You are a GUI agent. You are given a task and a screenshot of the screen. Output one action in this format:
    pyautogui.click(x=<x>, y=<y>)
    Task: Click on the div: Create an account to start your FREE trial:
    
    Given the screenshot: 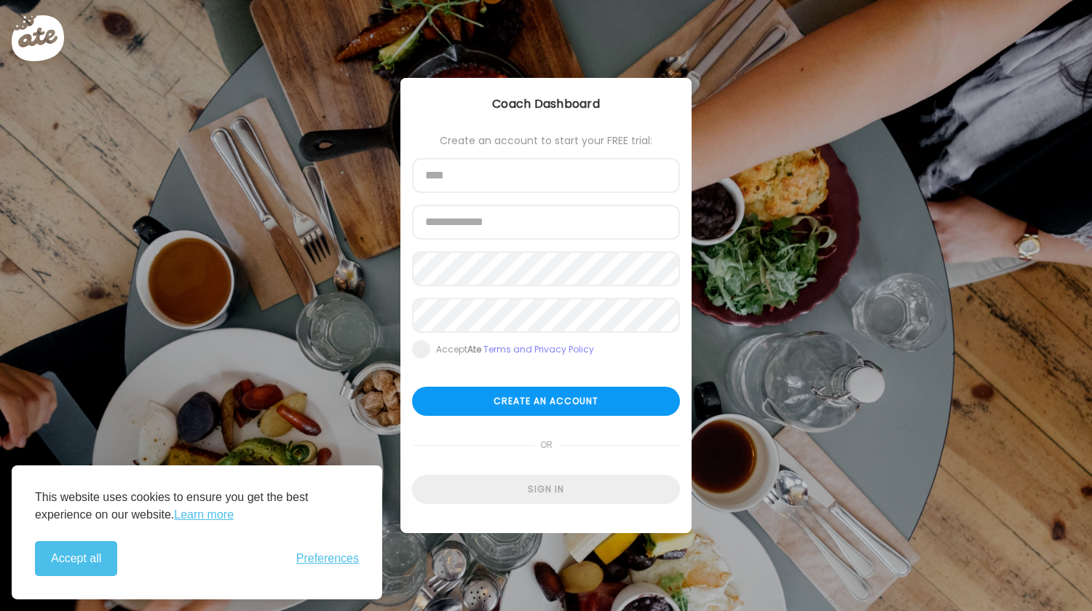 What is the action you would take?
    pyautogui.click(x=546, y=141)
    